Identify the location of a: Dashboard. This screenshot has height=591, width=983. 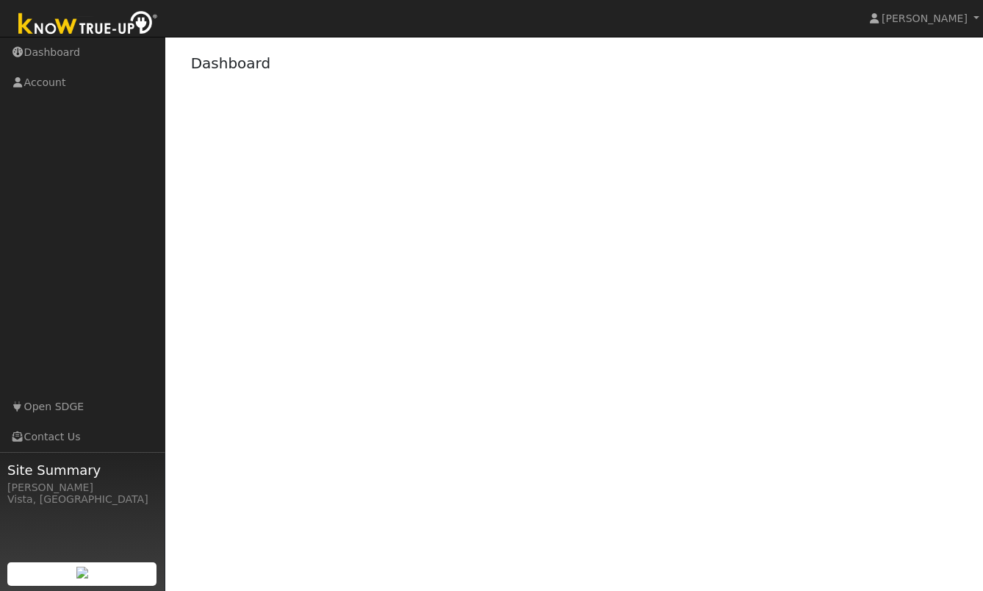
(231, 63).